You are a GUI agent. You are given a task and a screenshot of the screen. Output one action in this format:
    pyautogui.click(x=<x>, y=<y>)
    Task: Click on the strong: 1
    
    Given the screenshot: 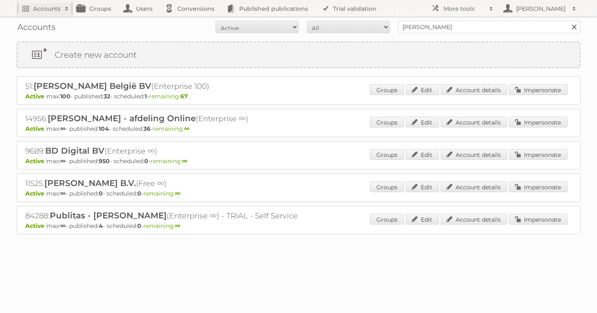 What is the action you would take?
    pyautogui.click(x=145, y=96)
    